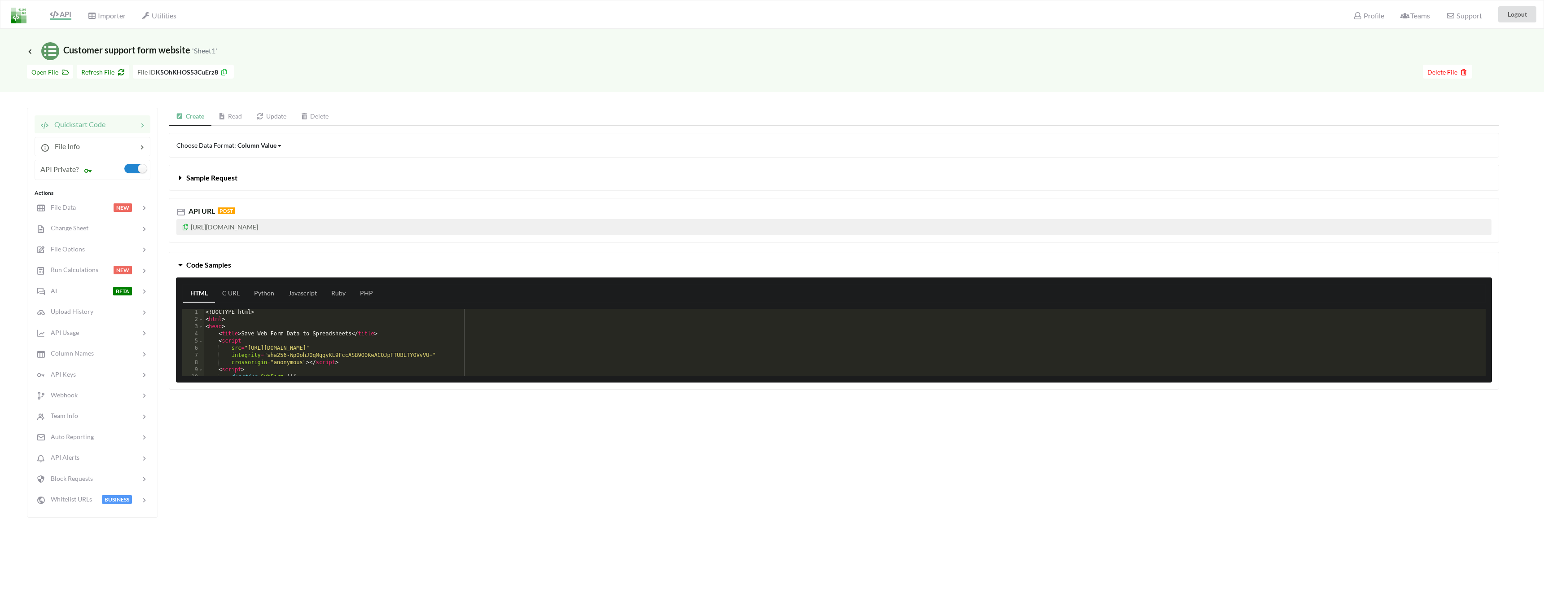 Image resolution: width=1544 pixels, height=607 pixels. Describe the element at coordinates (193, 348) in the screenshot. I see `div: 6` at that location.